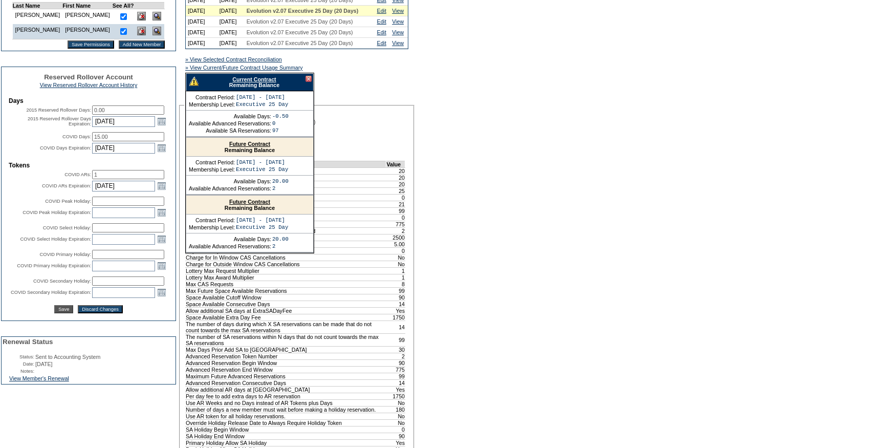  I want to click on td: Available SA Reservations:, so click(230, 131).